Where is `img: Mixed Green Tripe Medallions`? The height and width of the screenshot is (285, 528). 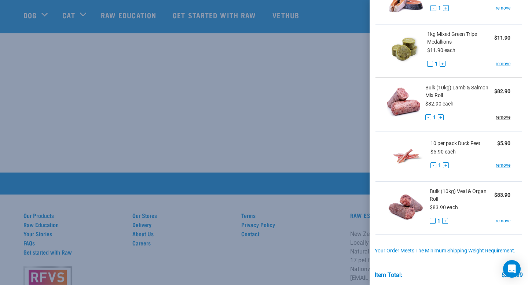 img: Mixed Green Tripe Medallions is located at coordinates (405, 49).